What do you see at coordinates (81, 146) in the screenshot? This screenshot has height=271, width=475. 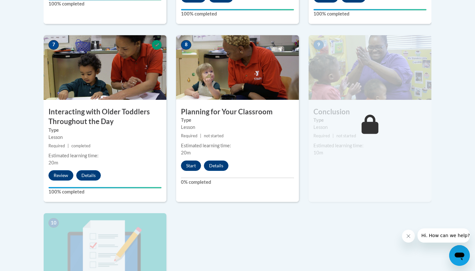 I see `span: completed` at bounding box center [81, 146].